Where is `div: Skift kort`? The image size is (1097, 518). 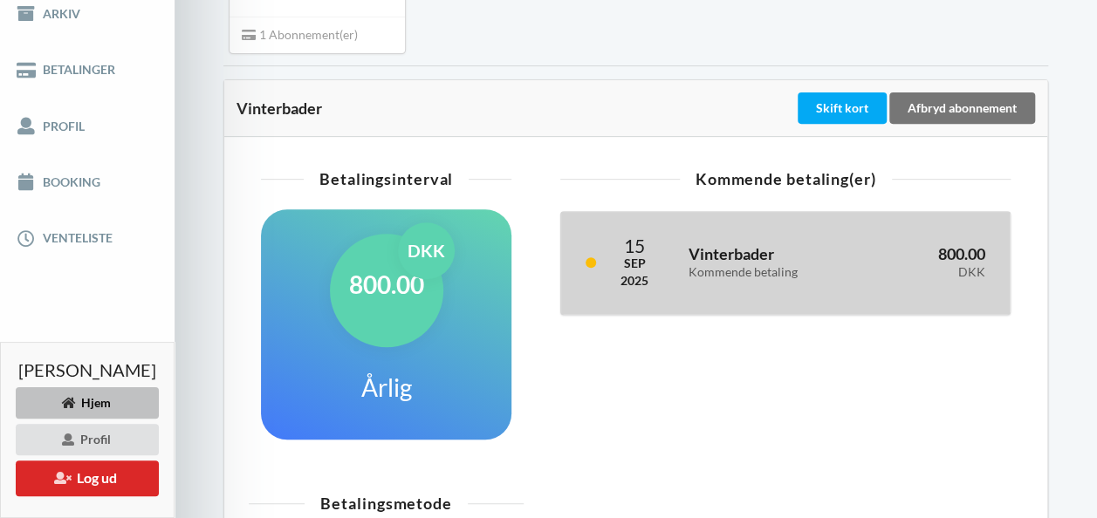
div: Skift kort is located at coordinates (842, 108).